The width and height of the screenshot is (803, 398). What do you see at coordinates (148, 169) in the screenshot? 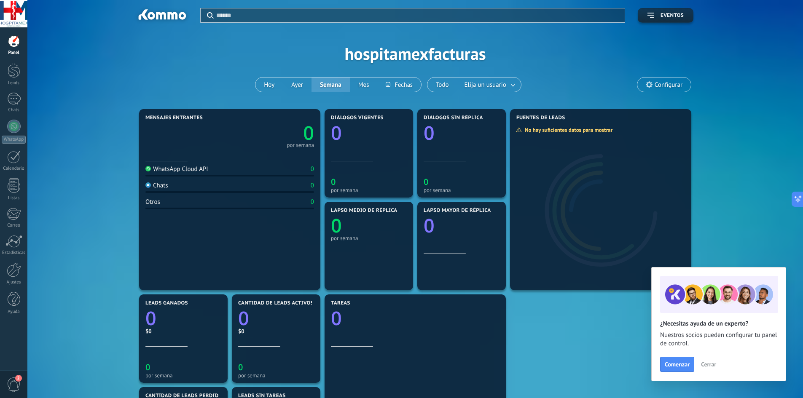
I see `img: WhatsApp Cloud API` at bounding box center [148, 169].